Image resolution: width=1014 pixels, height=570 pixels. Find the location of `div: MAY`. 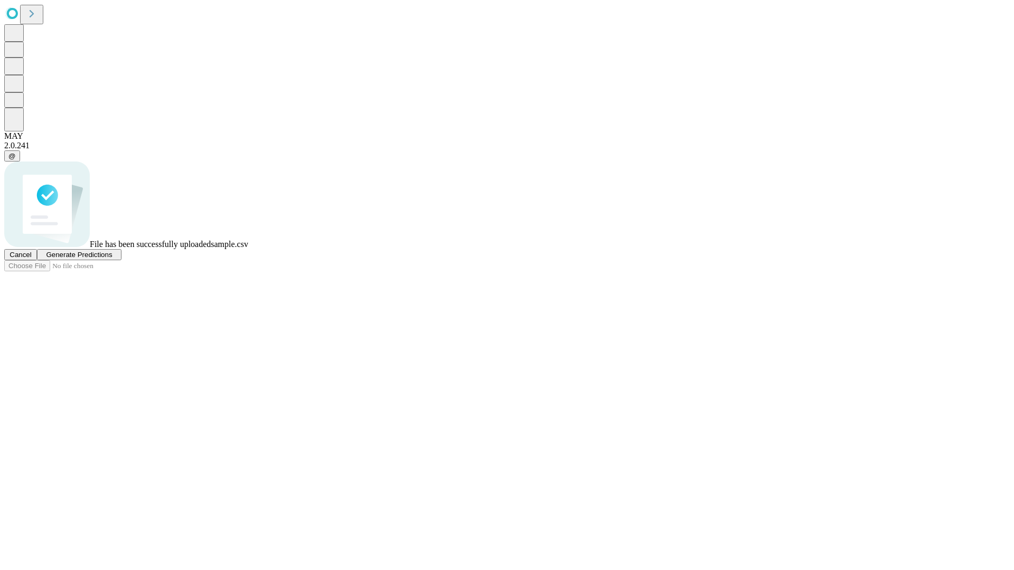

div: MAY is located at coordinates (507, 136).